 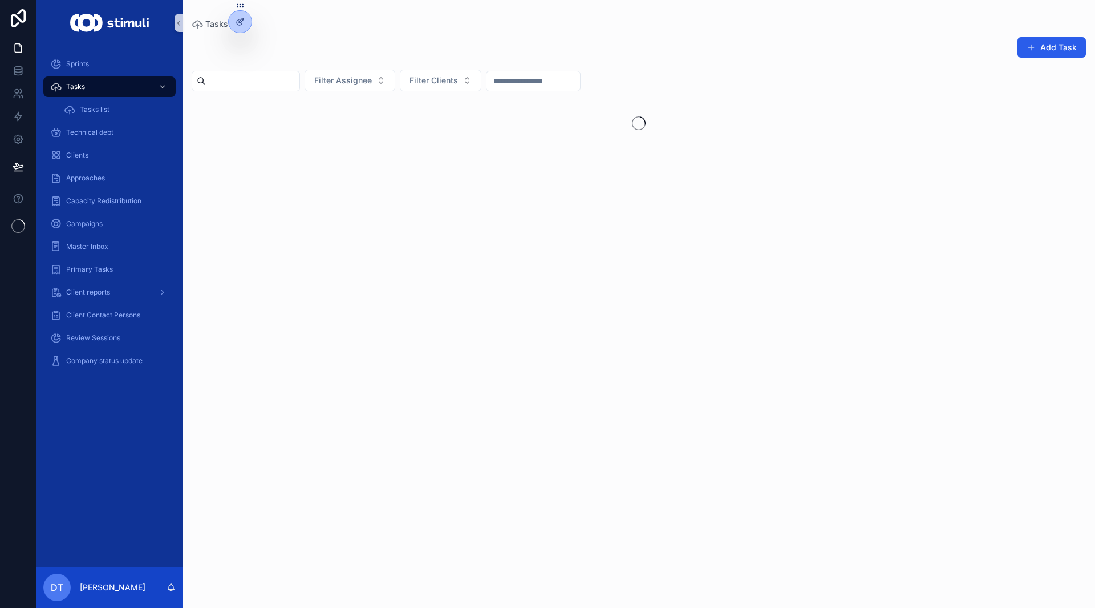 I want to click on a: Client Contact Persons, so click(x=110, y=315).